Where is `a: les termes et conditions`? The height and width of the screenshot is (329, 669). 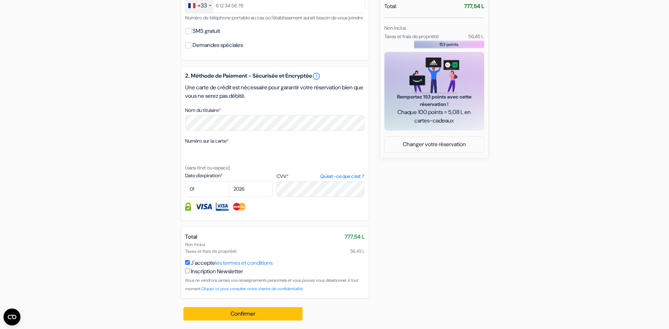
a: les termes et conditions is located at coordinates (244, 262).